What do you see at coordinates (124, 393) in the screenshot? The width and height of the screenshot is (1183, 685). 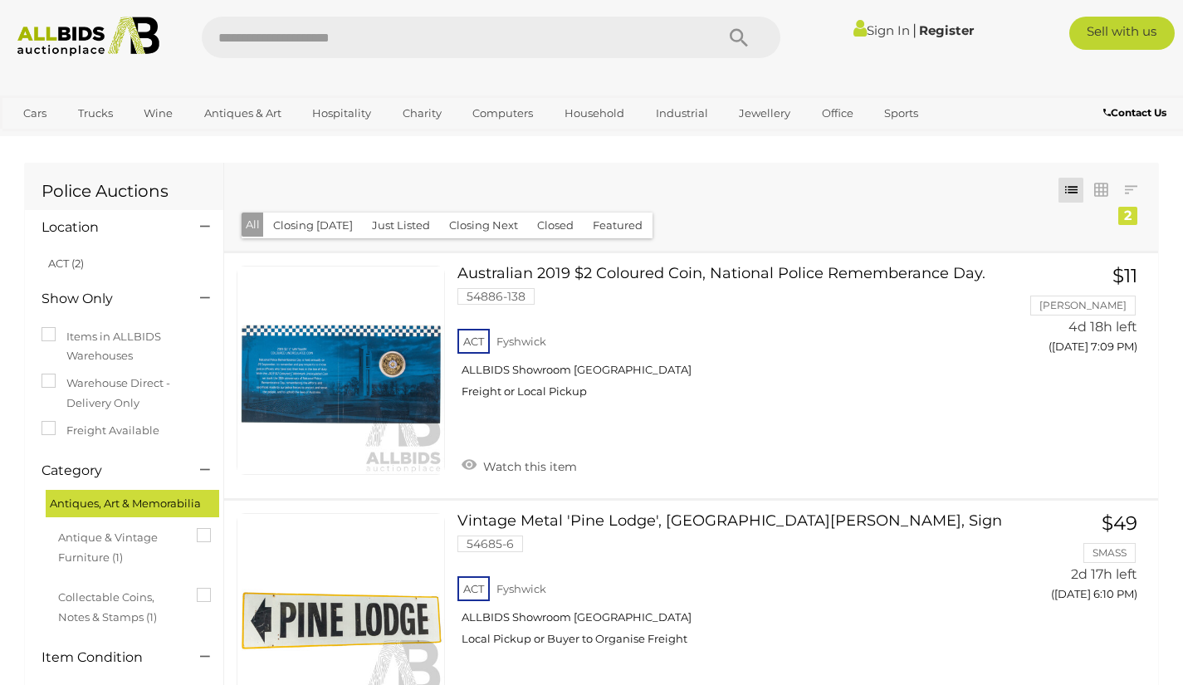 I see `label: Warehouse Direct - Delivery Only` at bounding box center [124, 393].